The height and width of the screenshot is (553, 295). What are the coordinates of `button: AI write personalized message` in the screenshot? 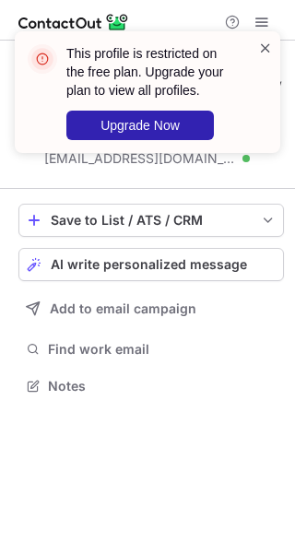 It's located at (151, 265).